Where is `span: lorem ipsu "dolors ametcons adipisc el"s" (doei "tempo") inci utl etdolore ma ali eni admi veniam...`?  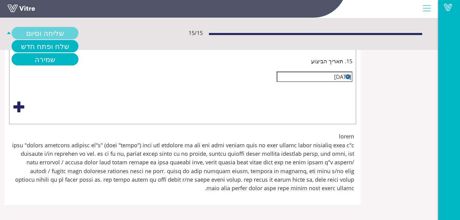 span: lorem ipsu "dolors ametcons adipisc el"s" (doei "tempo") inci utl etdolore ma ali eni admi veniam... is located at coordinates (183, 162).